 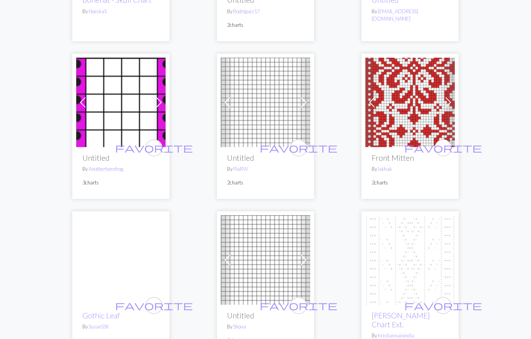 I want to click on a: Front Mitten, so click(x=410, y=101).